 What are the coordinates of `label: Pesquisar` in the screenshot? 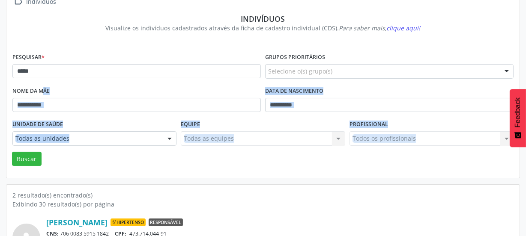 It's located at (28, 57).